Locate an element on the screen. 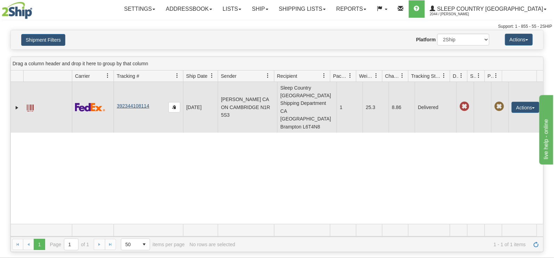 This screenshot has width=554, height=258. img: logo2044.jpg is located at coordinates (17, 10).